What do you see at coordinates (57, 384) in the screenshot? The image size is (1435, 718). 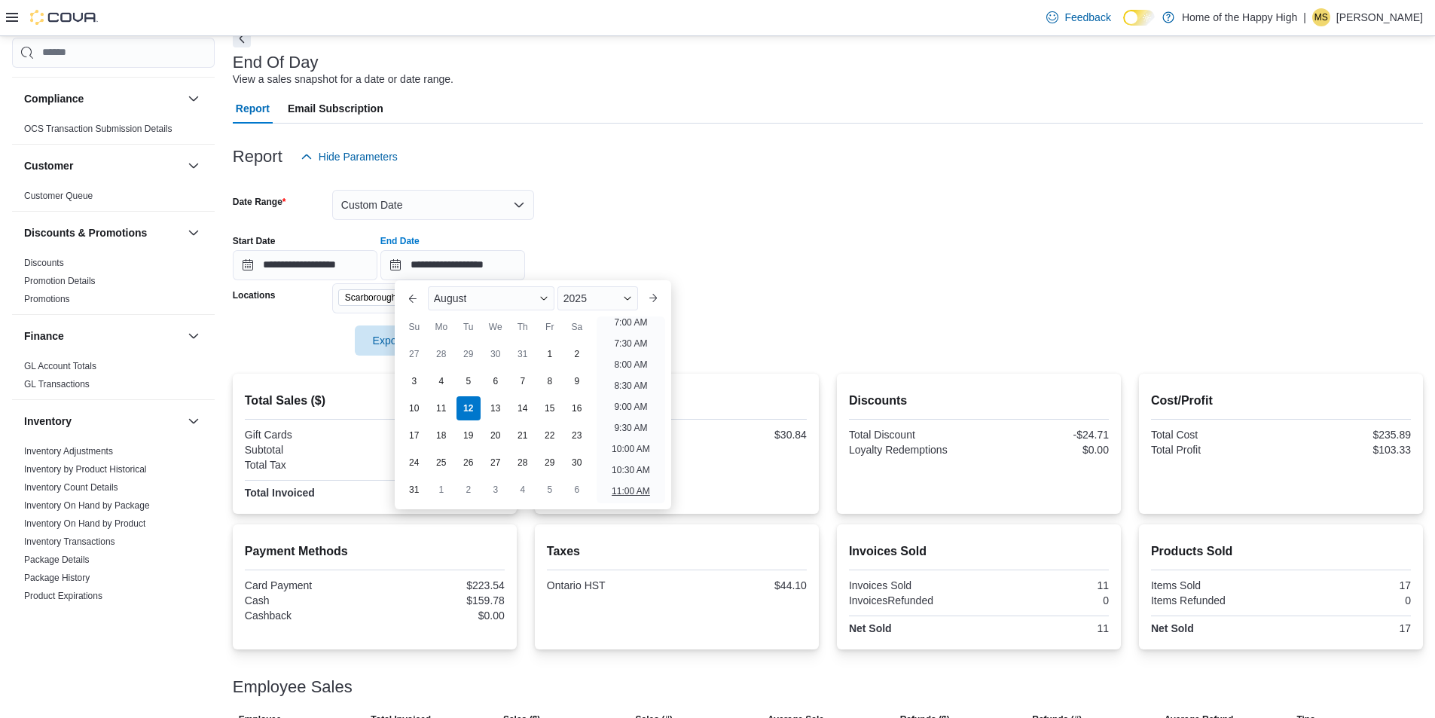 I see `a: GL Transactions` at bounding box center [57, 384].